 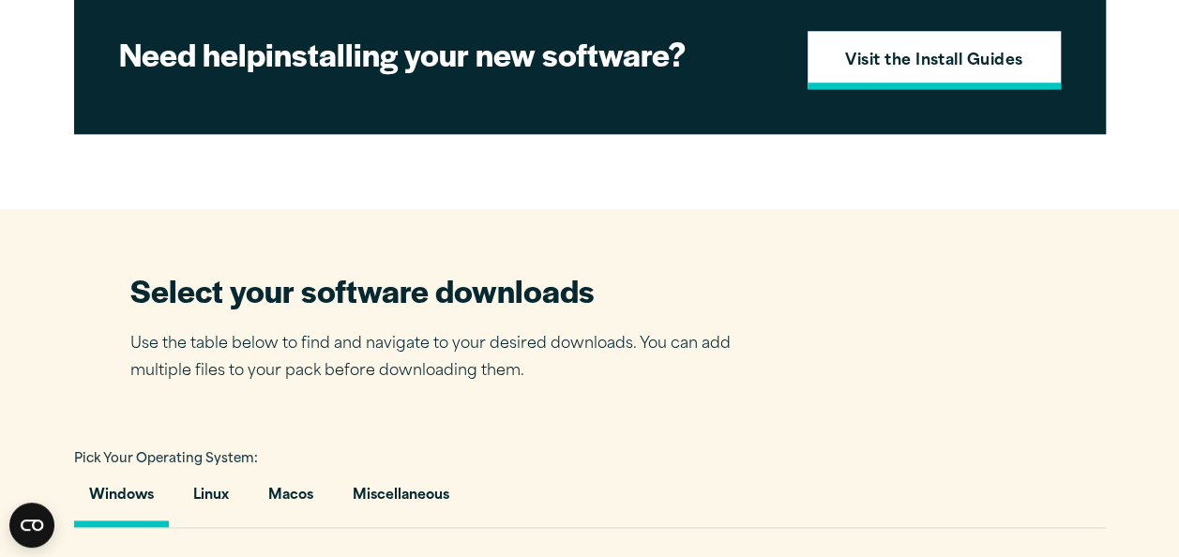 I want to click on button: Macos, so click(x=291, y=500).